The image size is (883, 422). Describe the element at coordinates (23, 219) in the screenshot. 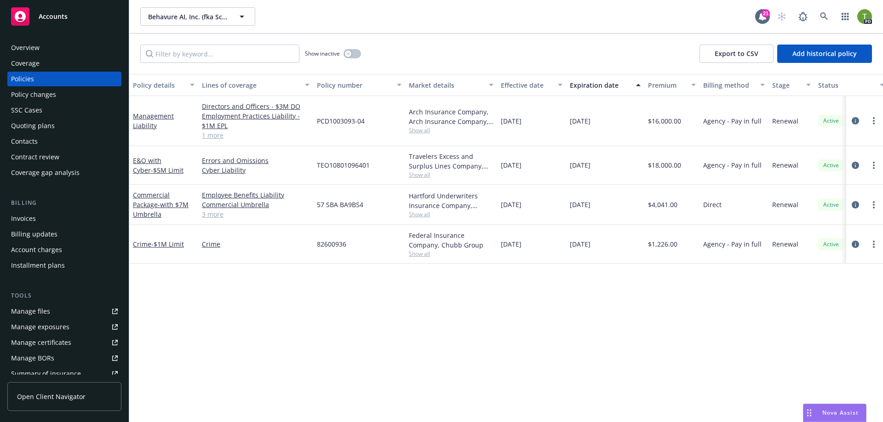

I see `div: Invoices` at that location.